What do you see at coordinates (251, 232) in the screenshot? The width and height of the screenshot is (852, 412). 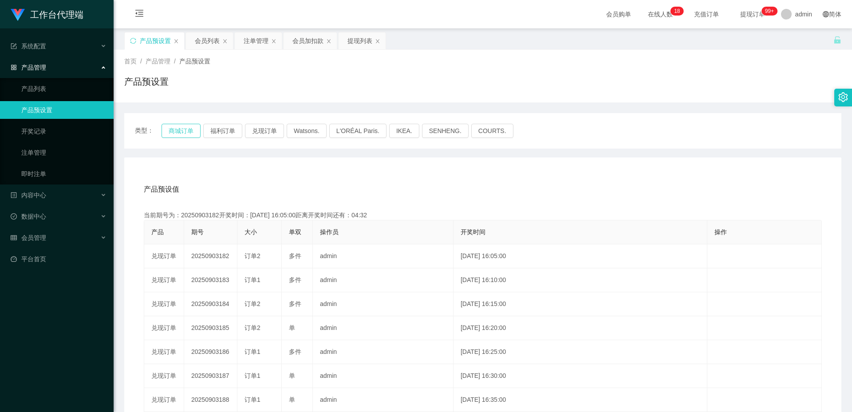 I see `span: 大小` at bounding box center [251, 232].